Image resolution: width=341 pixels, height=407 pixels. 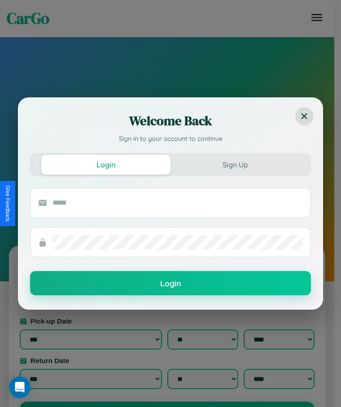 What do you see at coordinates (8, 203) in the screenshot?
I see `div: Give Feedback` at bounding box center [8, 203].